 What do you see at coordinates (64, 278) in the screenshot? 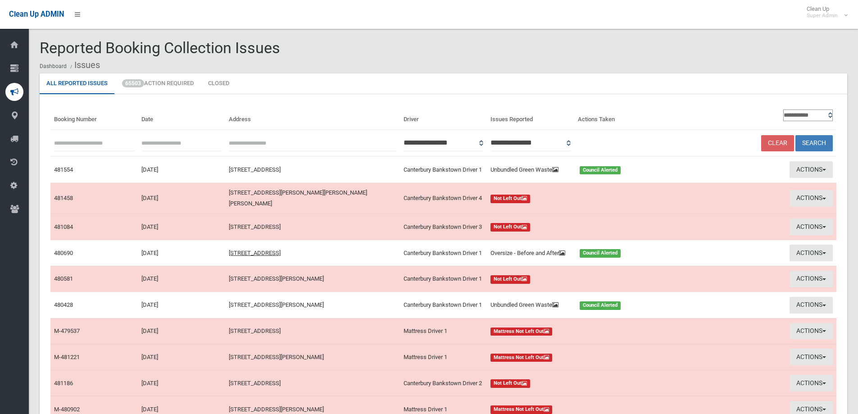
I see `a: 480581` at bounding box center [64, 278].